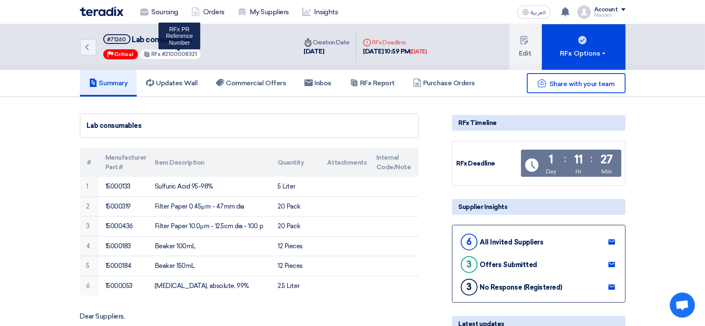 This screenshot has height=326, width=705. Describe the element at coordinates (534, 12) in the screenshot. I see `button: العربية` at that location.